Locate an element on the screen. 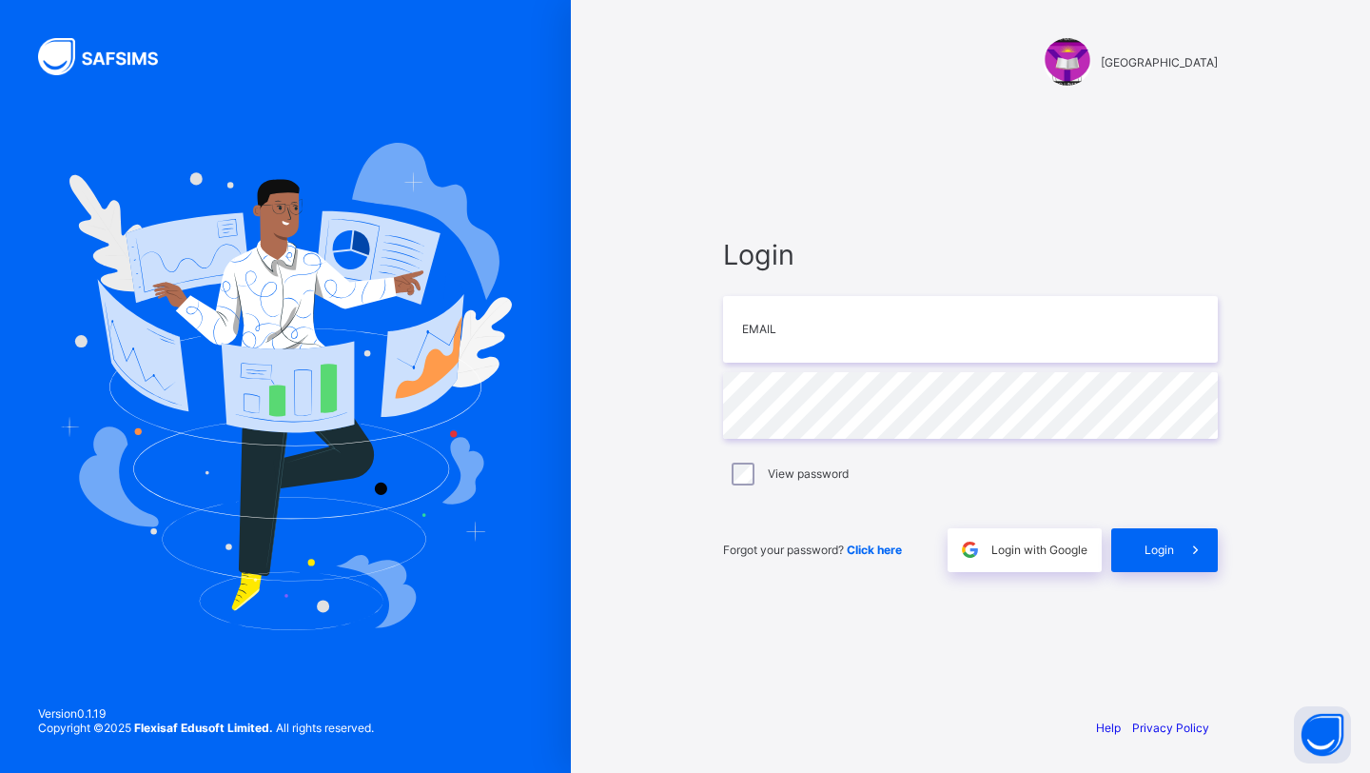 Image resolution: width=1370 pixels, height=773 pixels. a: Help is located at coordinates (1108, 727).